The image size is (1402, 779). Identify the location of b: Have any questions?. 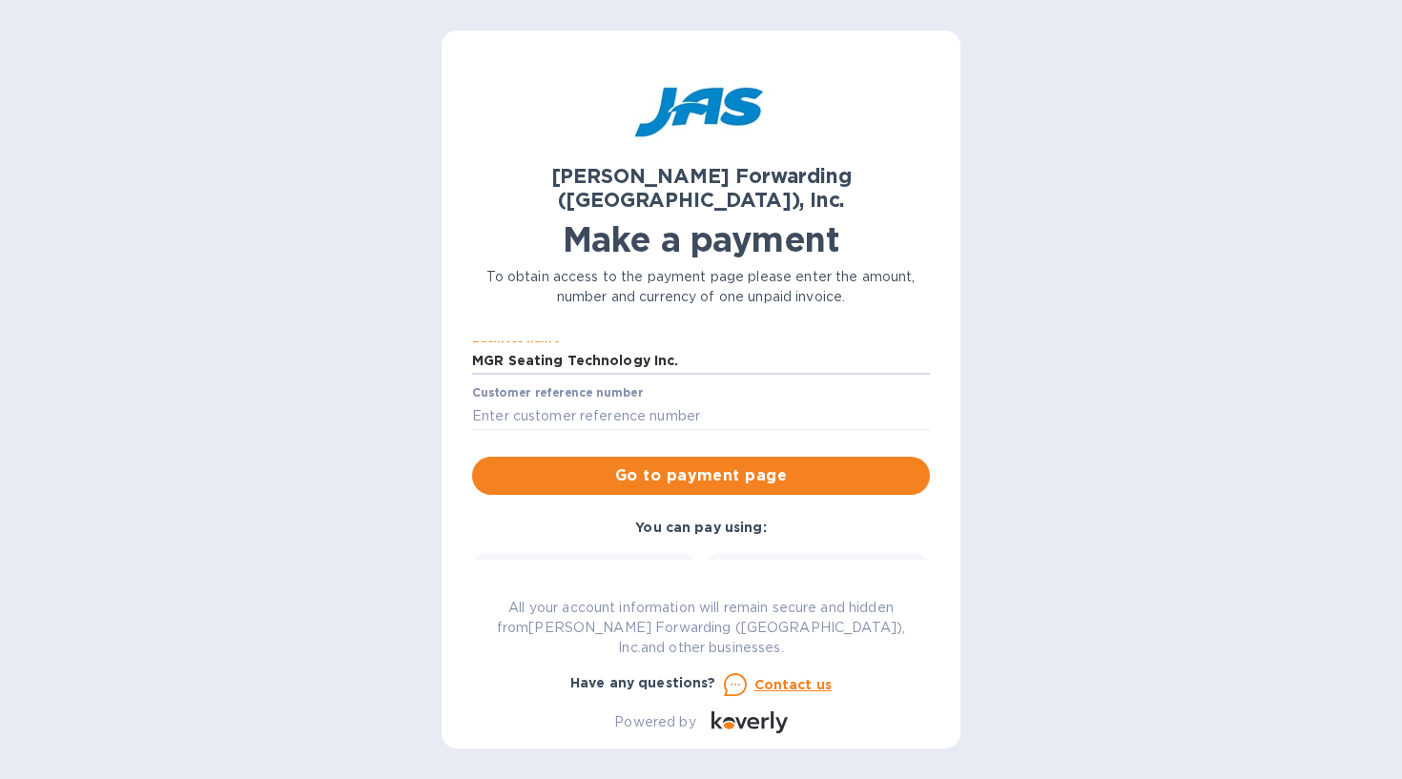
(643, 683).